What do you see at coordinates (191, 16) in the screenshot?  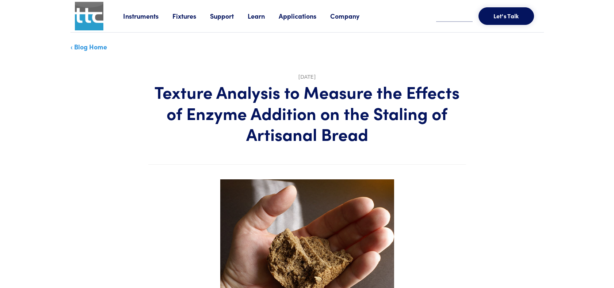 I see `a: Fixtures` at bounding box center [191, 16].